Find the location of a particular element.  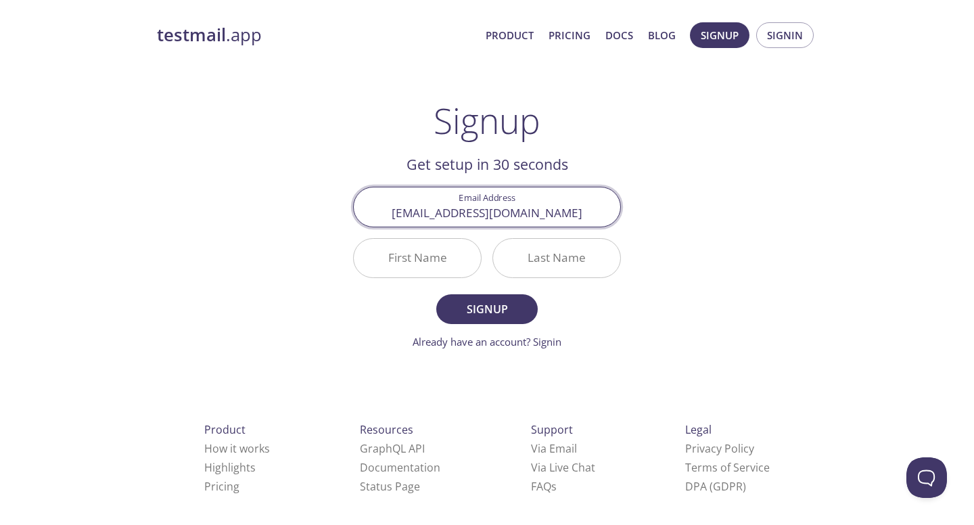

span: Support is located at coordinates (552, 430).